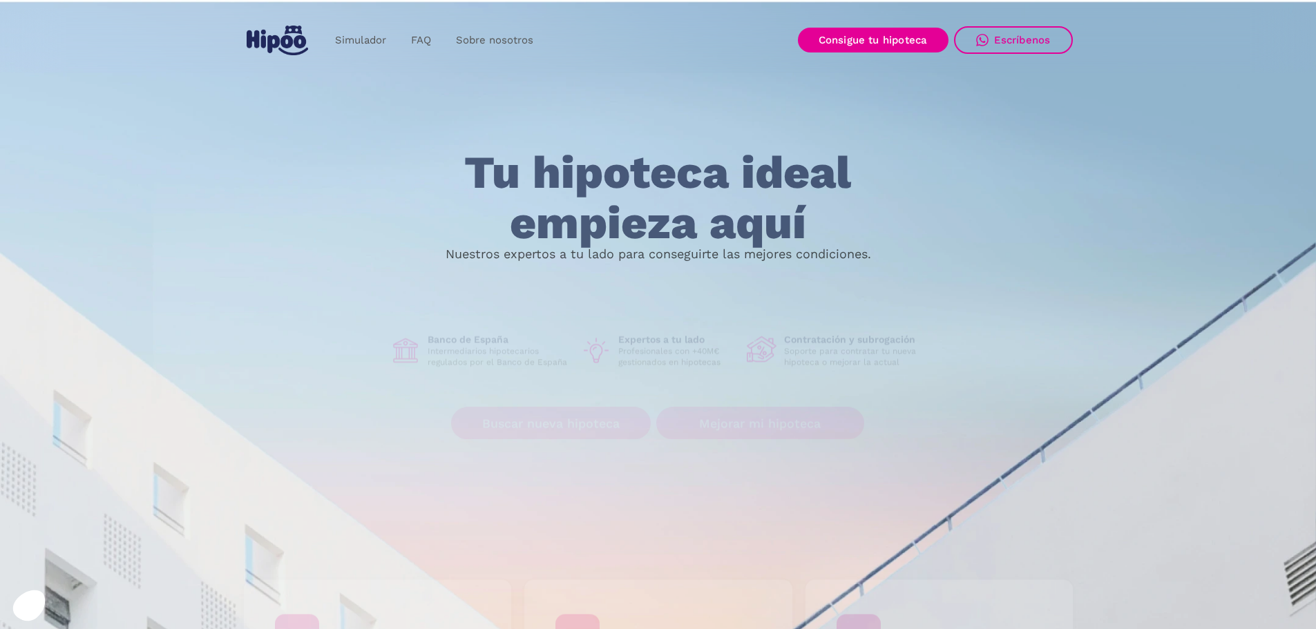 This screenshot has width=1316, height=629. Describe the element at coordinates (495, 40) in the screenshot. I see `a: Sobre nosotros` at that location.